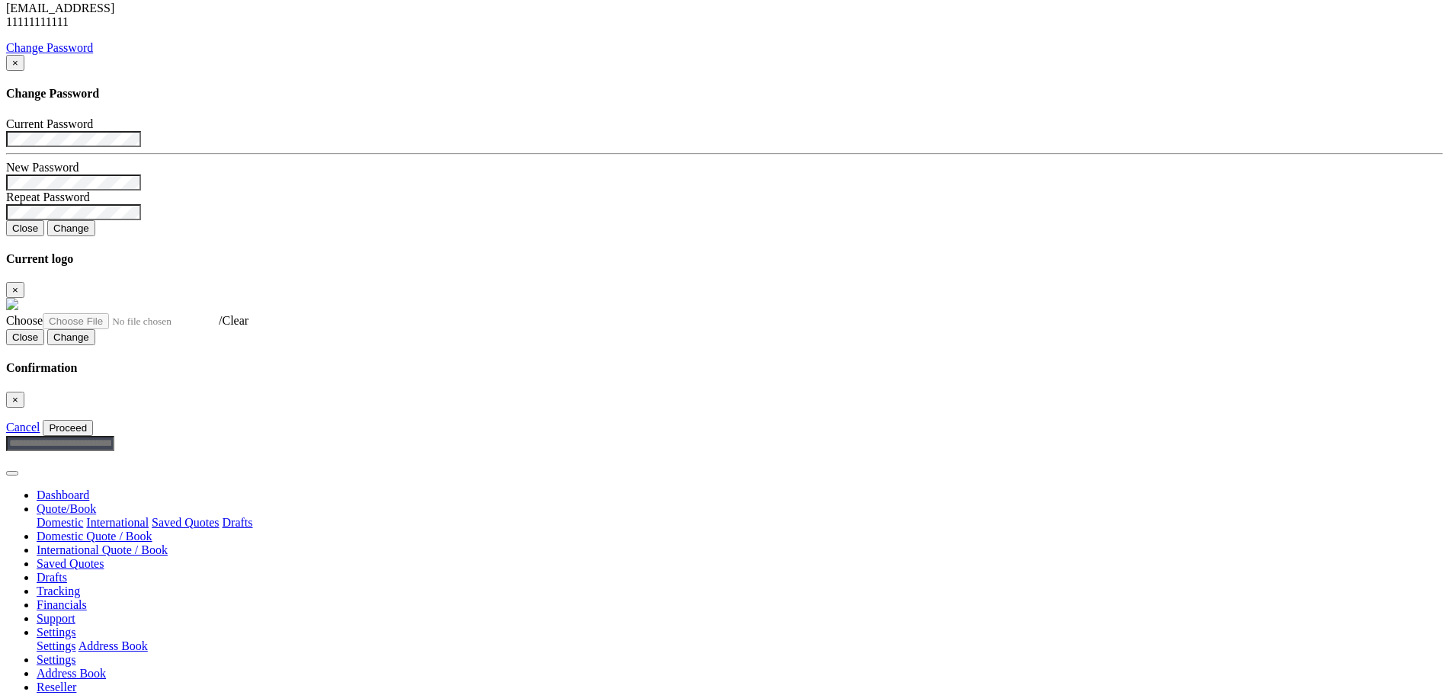 The width and height of the screenshot is (1449, 695). I want to click on a: Tracking, so click(58, 591).